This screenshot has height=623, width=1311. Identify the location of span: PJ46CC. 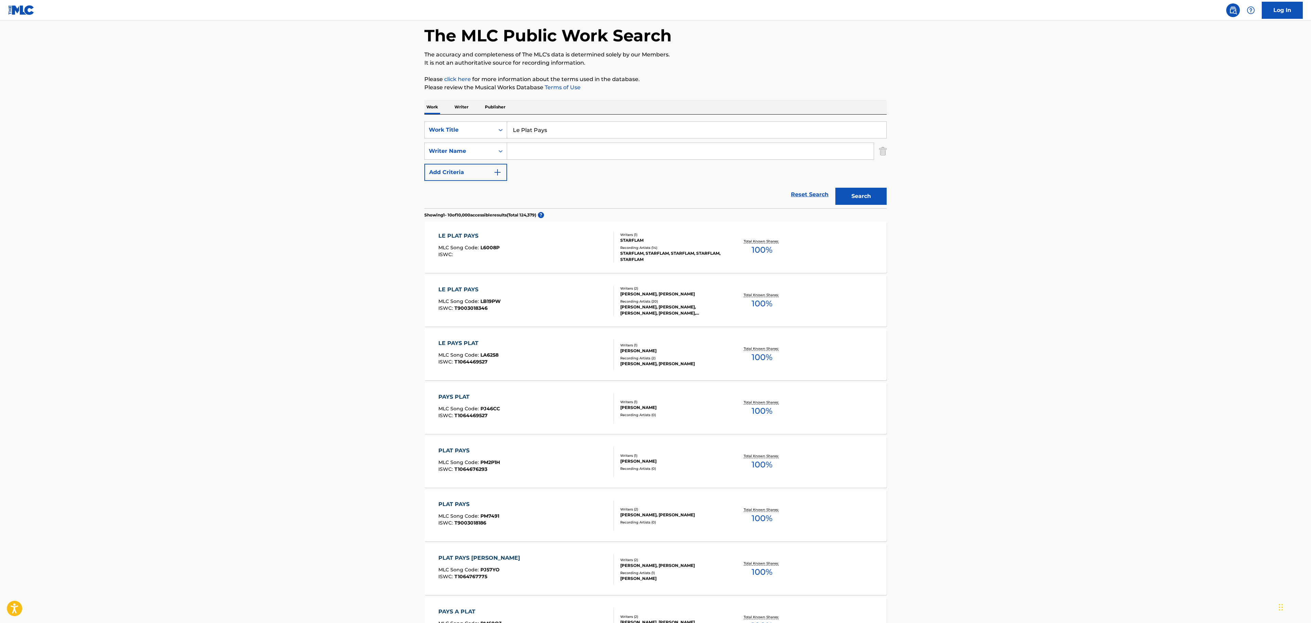
(490, 409).